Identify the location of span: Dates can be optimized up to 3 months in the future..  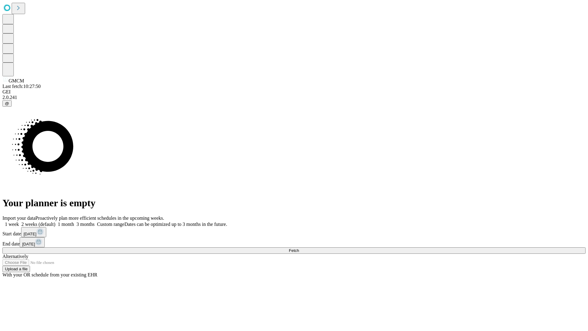
(175, 224).